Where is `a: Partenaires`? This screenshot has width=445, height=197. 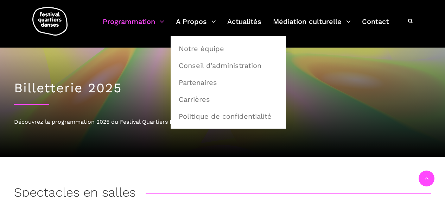
a: Partenaires is located at coordinates (228, 82).